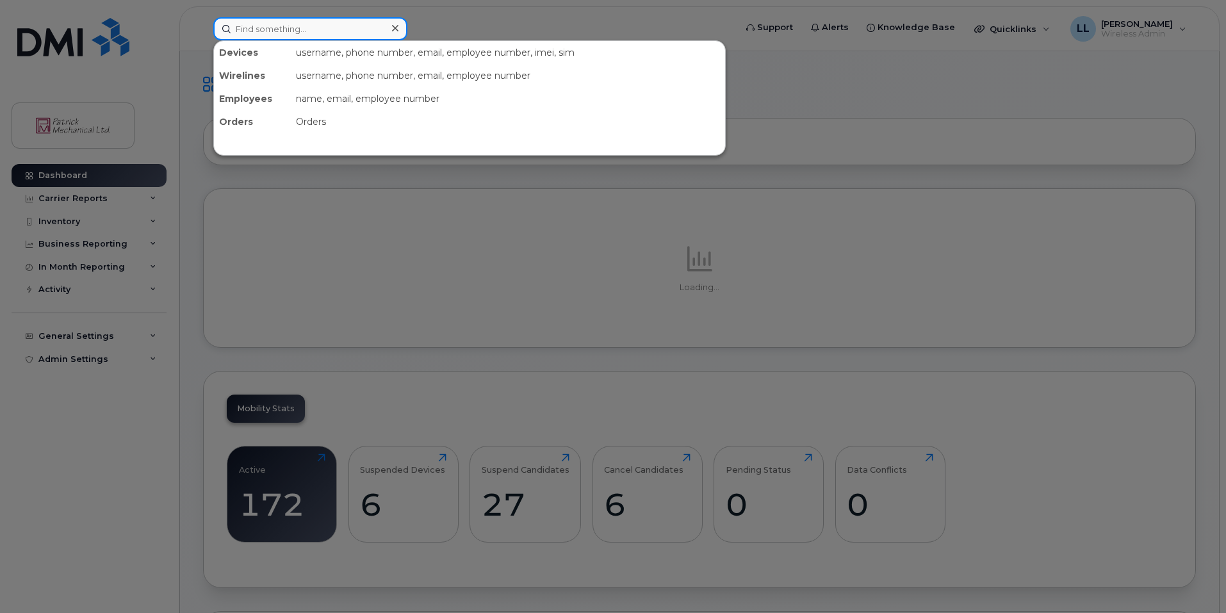  What do you see at coordinates (252, 99) in the screenshot?
I see `div: Employees` at bounding box center [252, 99].